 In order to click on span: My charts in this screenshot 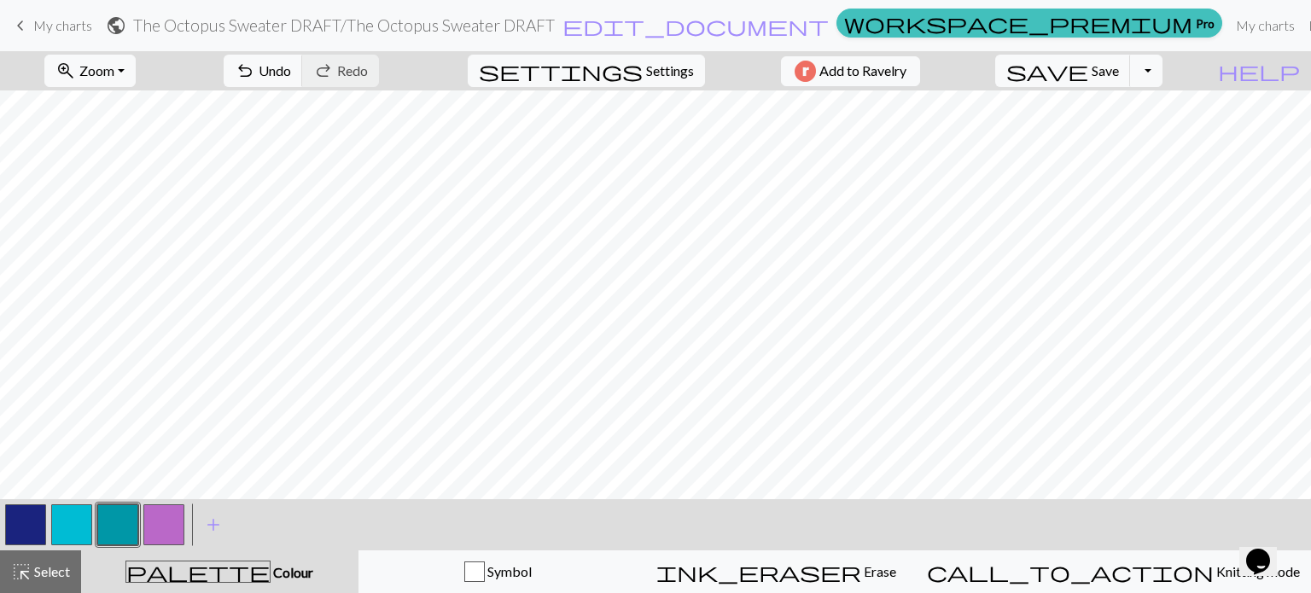, I will do `click(62, 25)`.